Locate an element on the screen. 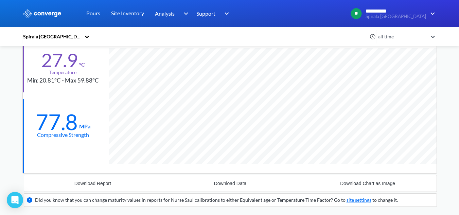 The image size is (459, 215). div: Open Intercom Messenger is located at coordinates (15, 200).